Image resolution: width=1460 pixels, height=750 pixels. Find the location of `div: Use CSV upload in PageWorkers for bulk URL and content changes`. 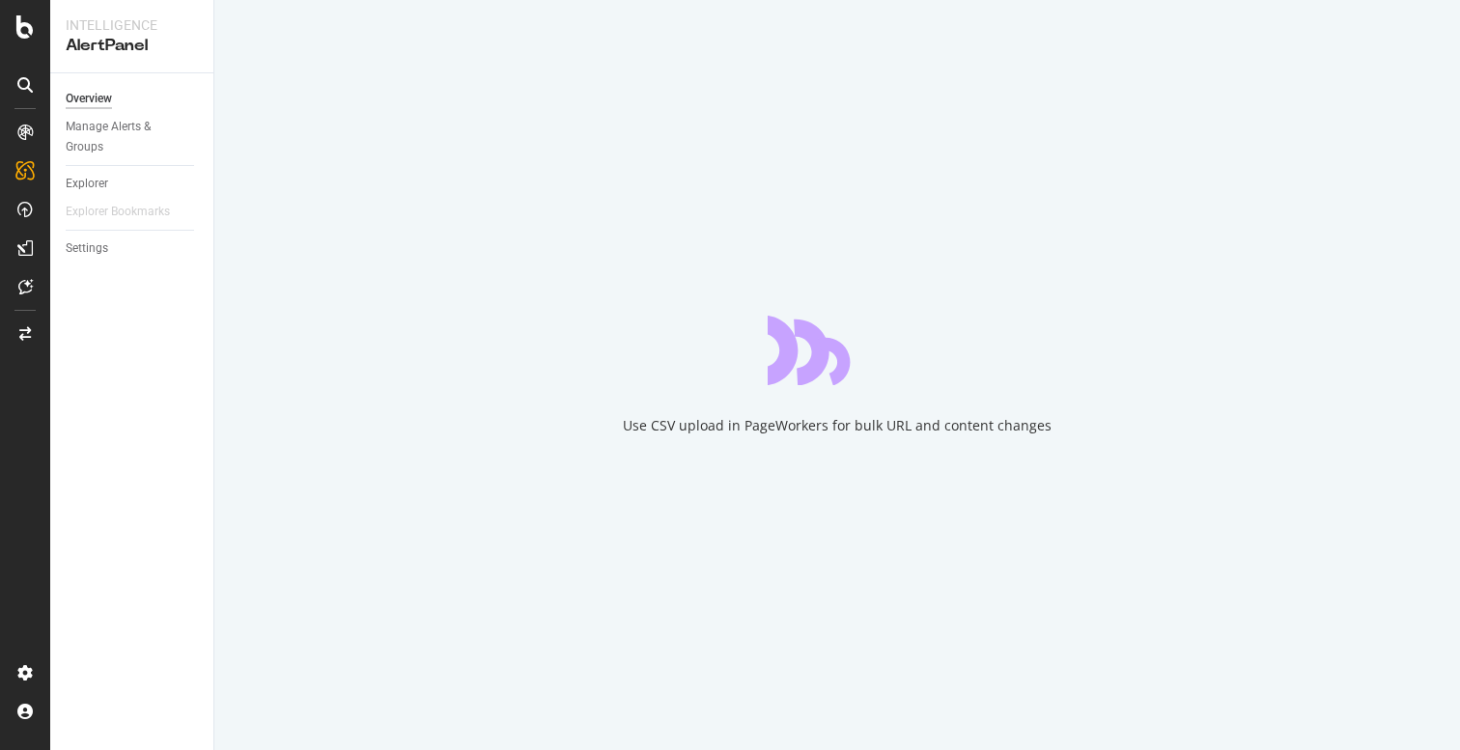

div: Use CSV upload in PageWorkers for bulk URL and content changes is located at coordinates (837, 426).